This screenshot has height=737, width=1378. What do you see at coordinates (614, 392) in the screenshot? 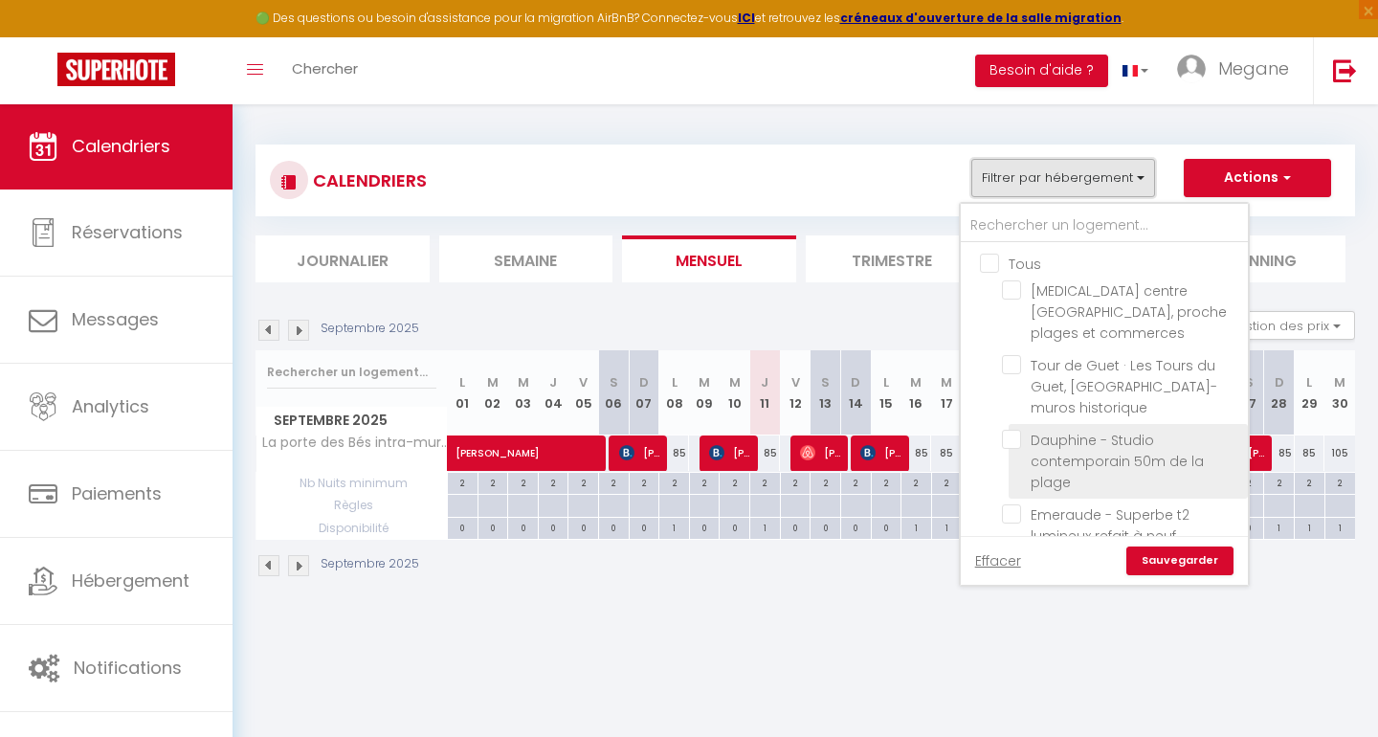
I see `th: 06` at bounding box center [614, 392].